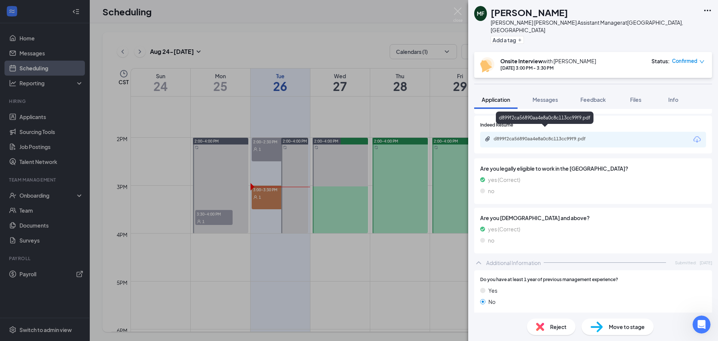  Describe the element at coordinates (496, 125) in the screenshot. I see `span: Indeed Resume` at that location.